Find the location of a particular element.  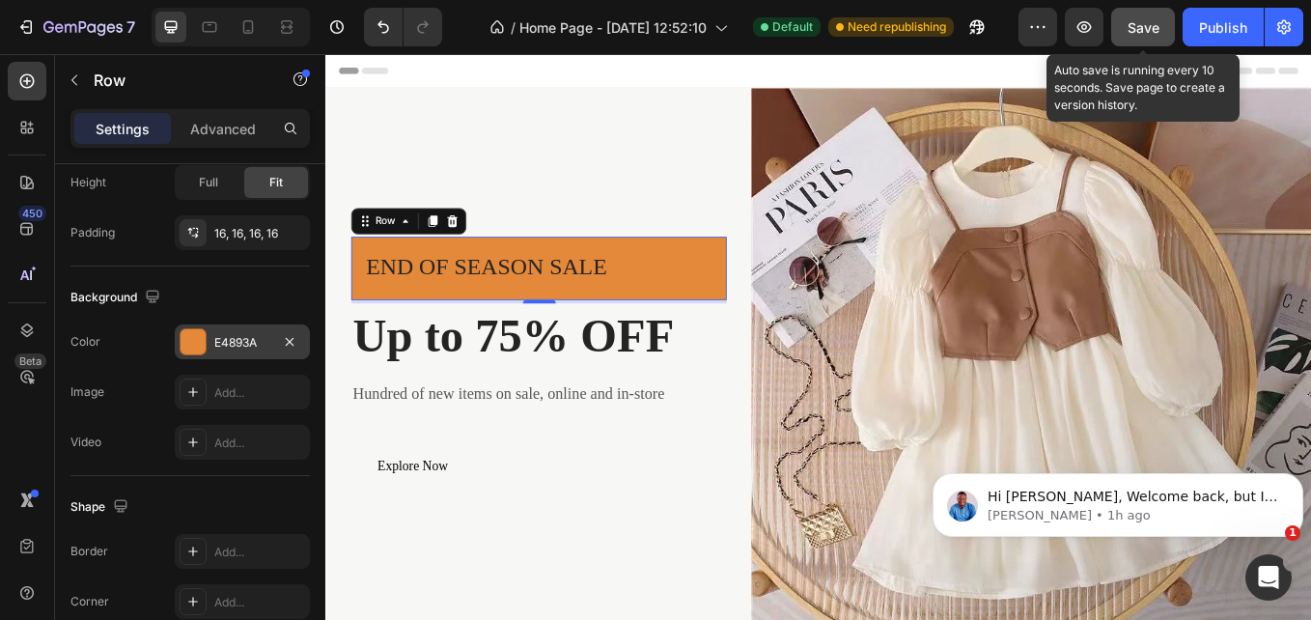

p: Row is located at coordinates (176, 80).